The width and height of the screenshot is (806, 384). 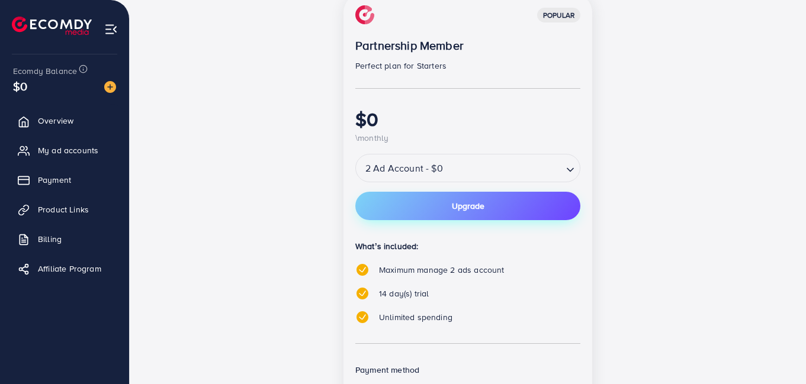 What do you see at coordinates (45, 71) in the screenshot?
I see `span: Ecomdy Balance` at bounding box center [45, 71].